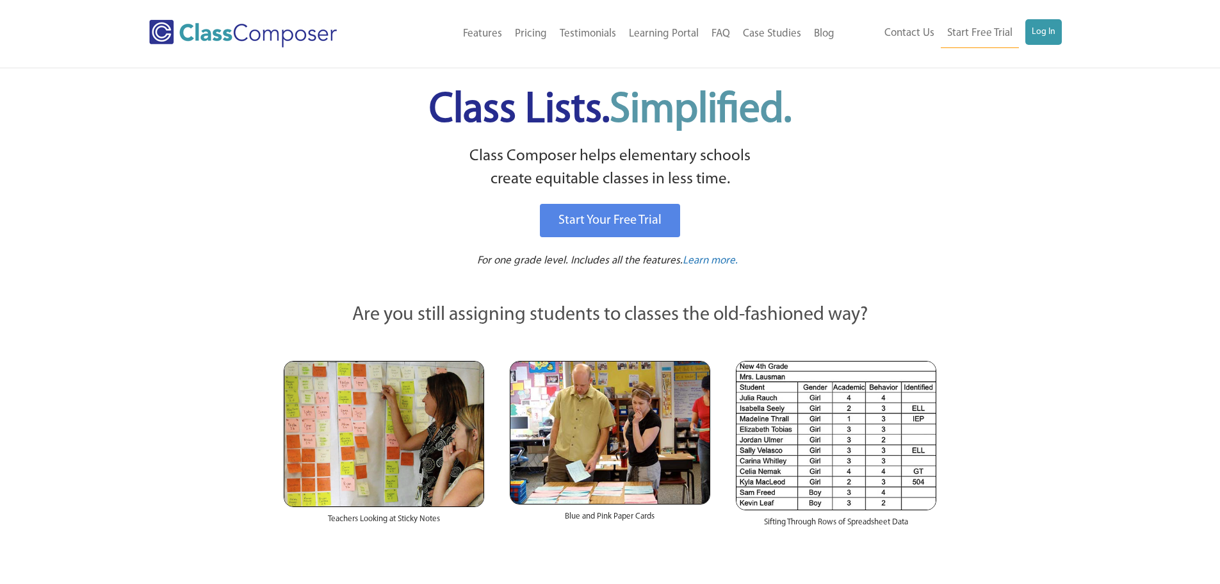 This screenshot has width=1220, height=584. What do you see at coordinates (610, 220) in the screenshot?
I see `a: Start Your Free Trial` at bounding box center [610, 220].